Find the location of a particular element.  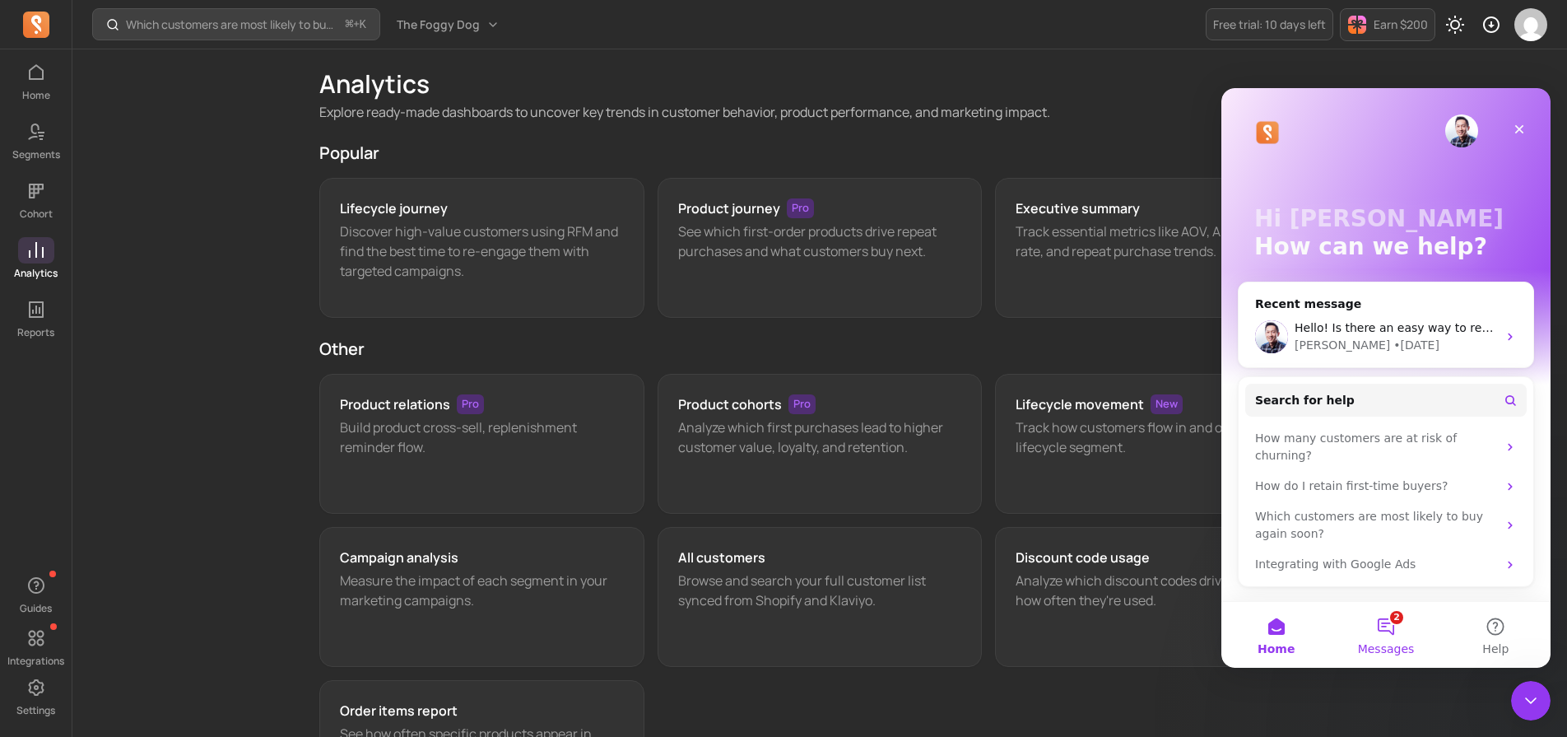

button: Search for help is located at coordinates (165, 312).